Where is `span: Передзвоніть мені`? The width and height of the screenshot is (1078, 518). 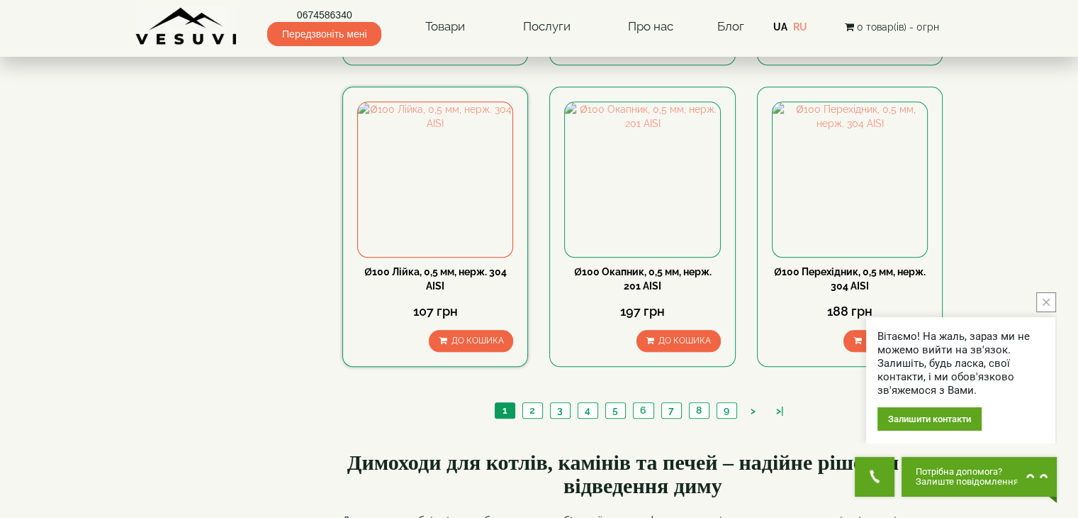
span: Передзвоніть мені is located at coordinates (324, 34).